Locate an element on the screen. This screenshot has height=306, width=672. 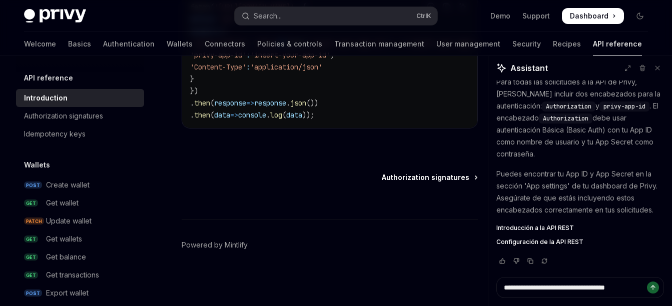
a: Powered by Mintlify is located at coordinates (215, 245).